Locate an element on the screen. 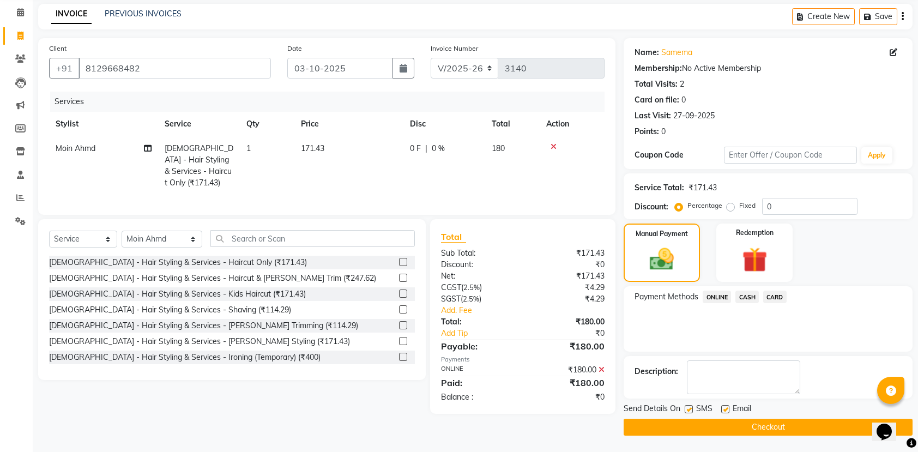 This screenshot has height=452, width=918. th: Service is located at coordinates (199, 124).